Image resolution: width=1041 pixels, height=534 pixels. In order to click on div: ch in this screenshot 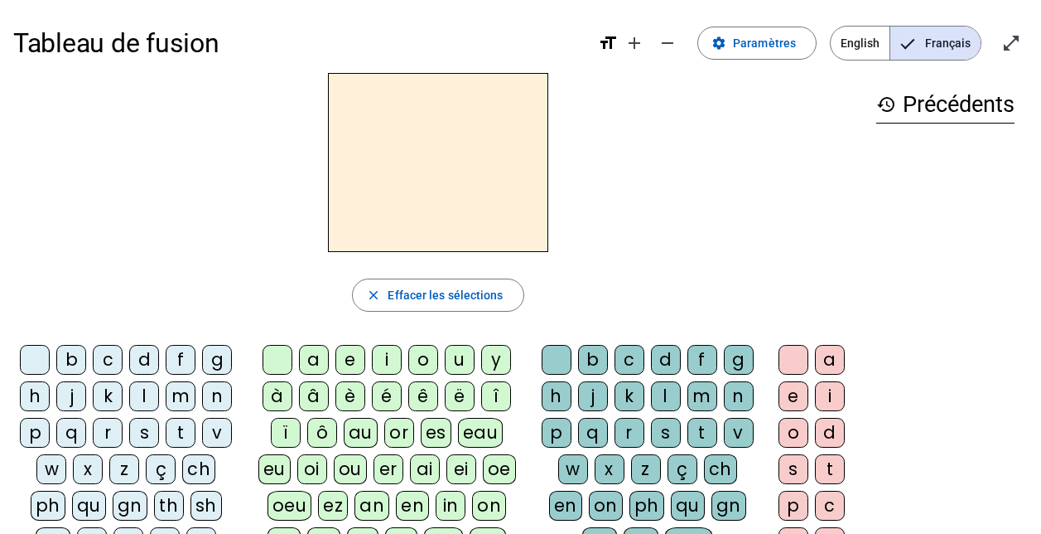, I will do `click(199, 469)`.